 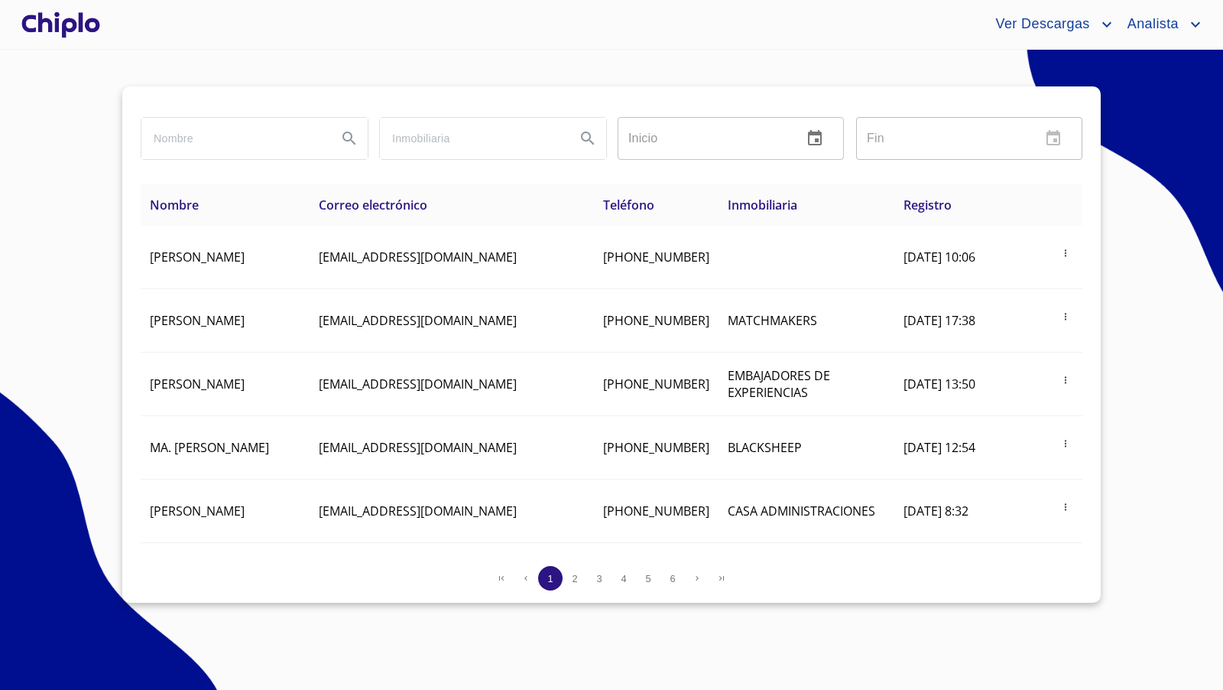 I want to click on span: 4, so click(x=623, y=578).